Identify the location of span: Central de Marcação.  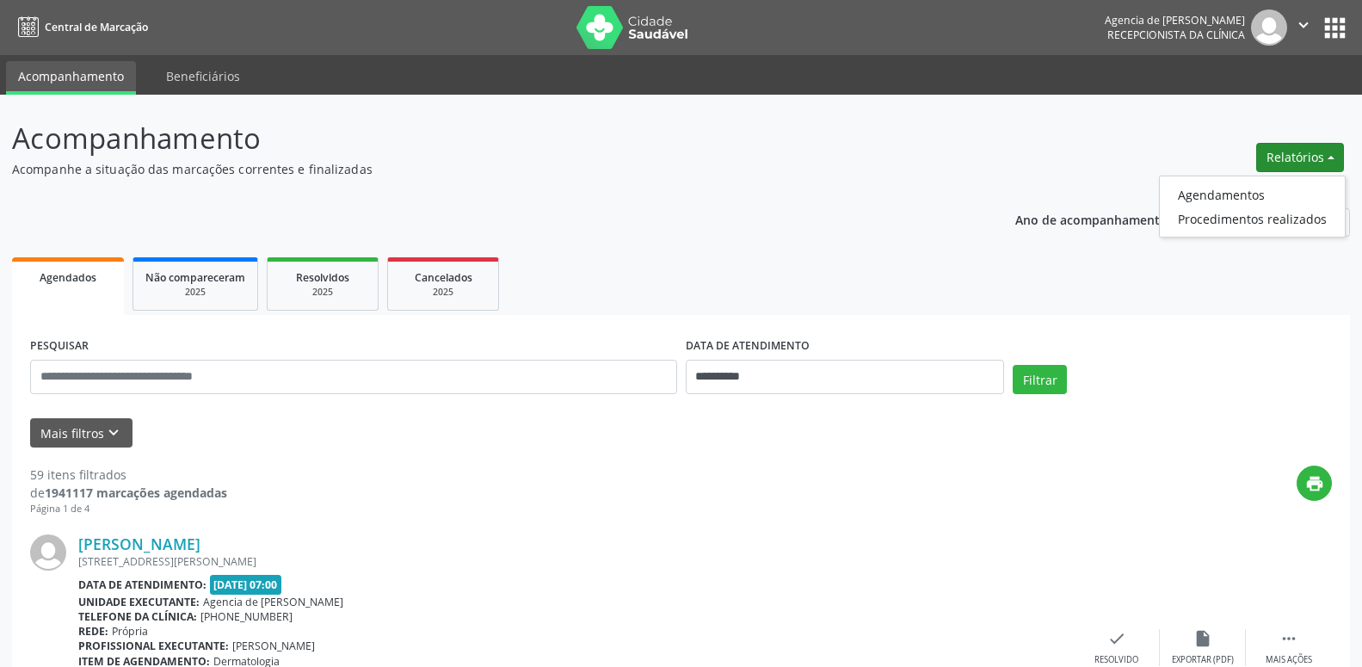
(96, 27).